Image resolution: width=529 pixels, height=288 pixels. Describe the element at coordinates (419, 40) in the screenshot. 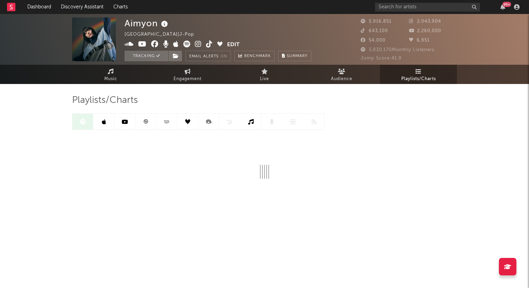

I see `span: 6,951` at that location.